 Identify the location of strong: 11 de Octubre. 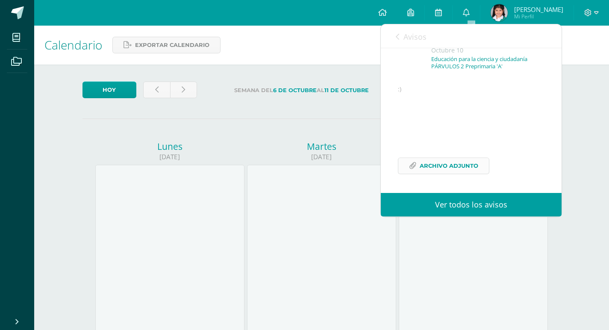
(347, 90).